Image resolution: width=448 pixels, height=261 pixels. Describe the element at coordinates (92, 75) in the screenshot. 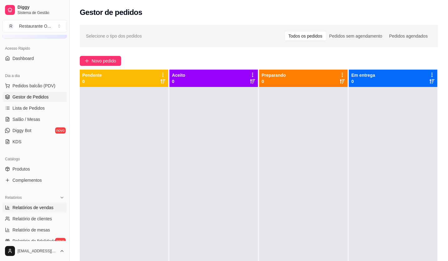

I see `p: Pendente` at that location.